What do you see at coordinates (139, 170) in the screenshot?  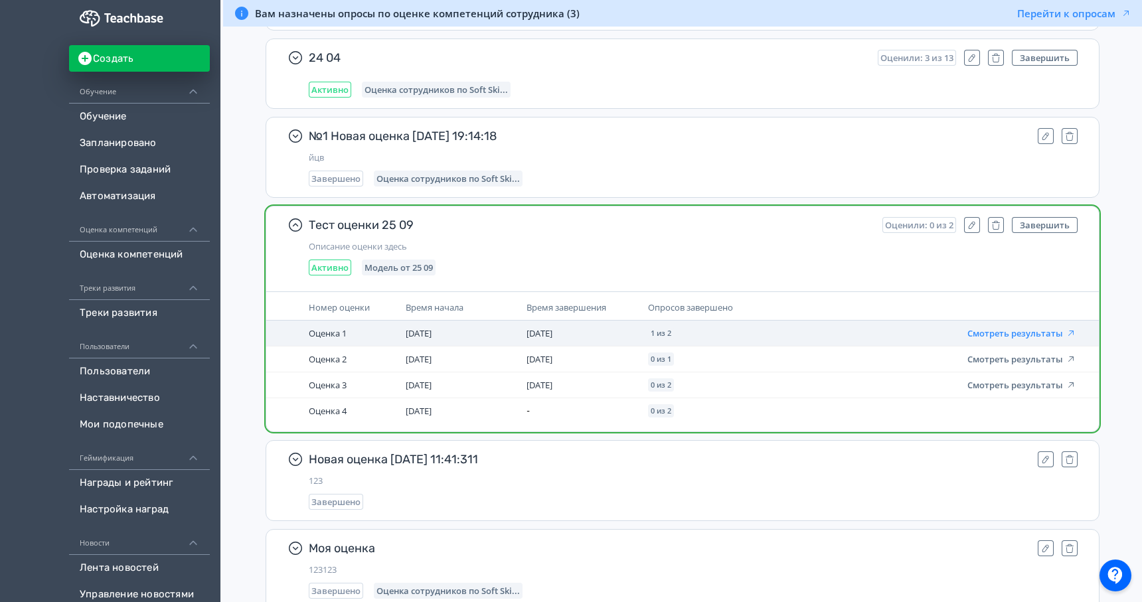 I see `a: Проверка заданий` at bounding box center [139, 170].